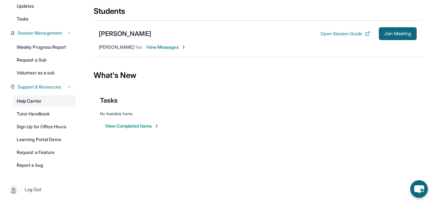  What do you see at coordinates (418, 189) in the screenshot?
I see `button: chat-button` at bounding box center [418, 189].